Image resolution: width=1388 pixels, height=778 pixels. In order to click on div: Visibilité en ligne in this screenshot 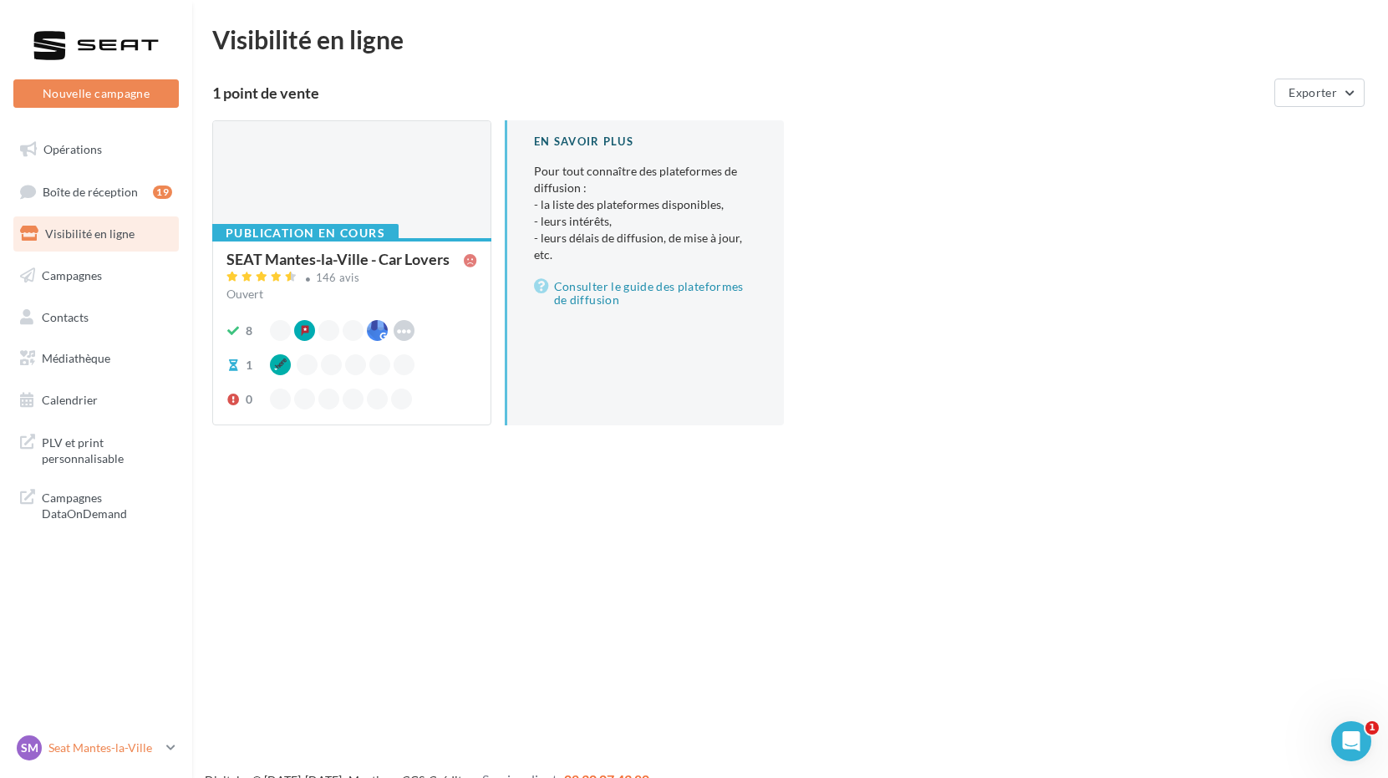, I will do `click(790, 39)`.